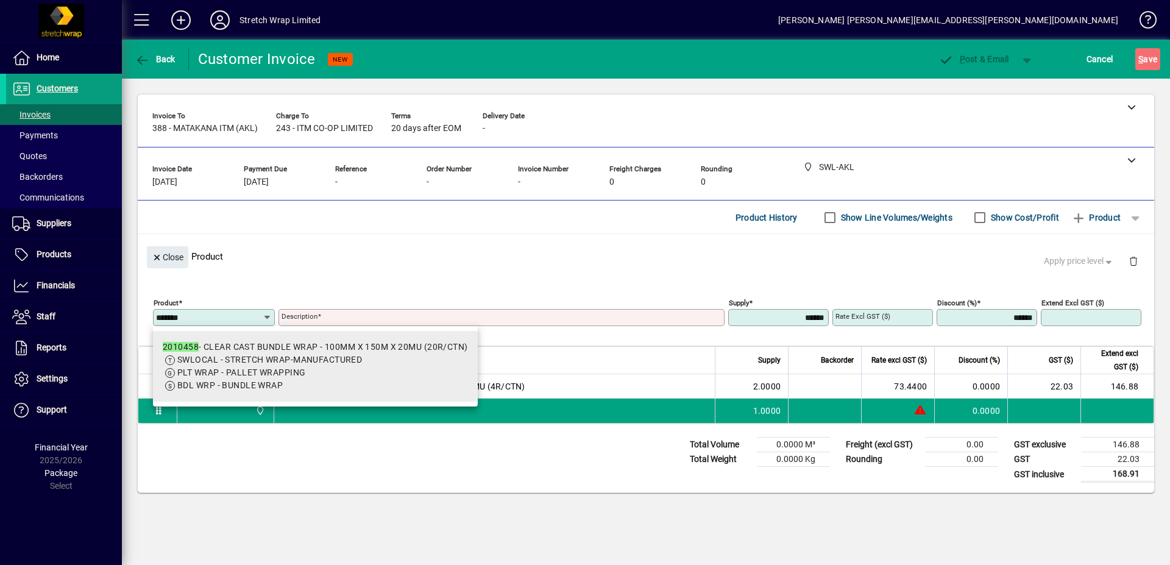  What do you see at coordinates (280, 20) in the screenshot?
I see `div: Stretch Wrap Limited` at bounding box center [280, 20].